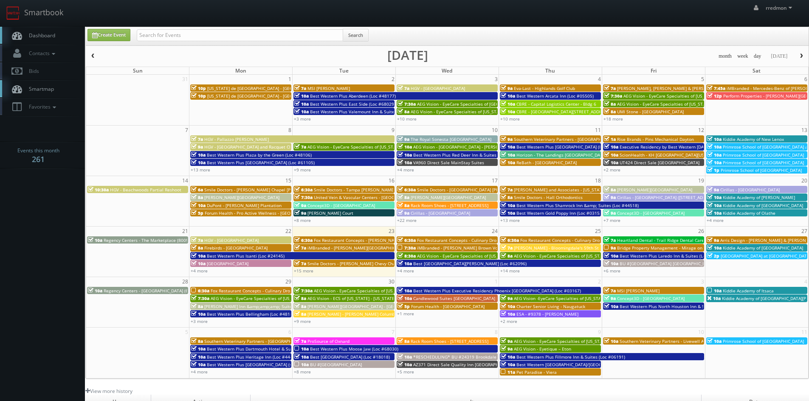  I want to click on a: +15 more, so click(304, 271).